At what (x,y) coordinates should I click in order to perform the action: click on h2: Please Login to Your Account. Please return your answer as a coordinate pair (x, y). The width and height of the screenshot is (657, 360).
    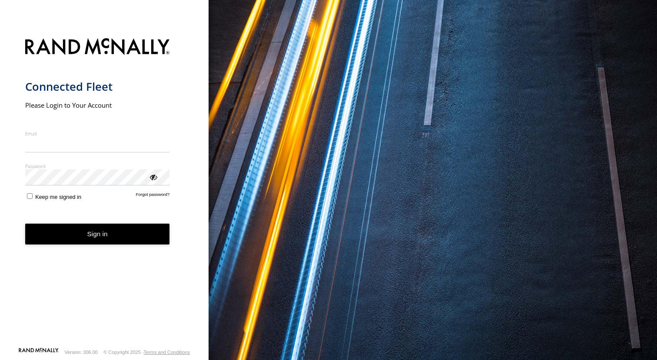
    Looking at the image, I should click on (97, 105).